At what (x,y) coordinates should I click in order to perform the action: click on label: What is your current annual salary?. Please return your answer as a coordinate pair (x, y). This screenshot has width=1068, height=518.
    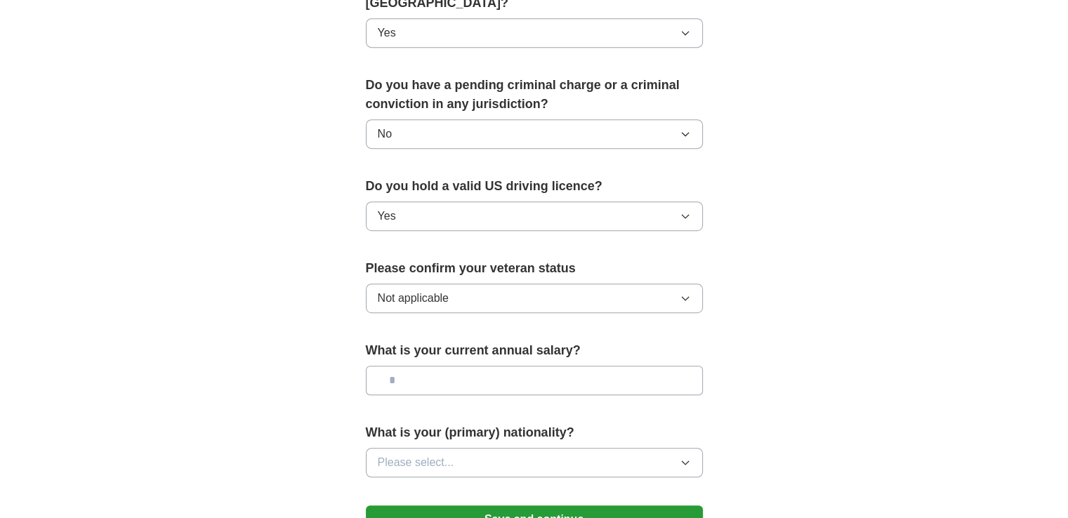
    Looking at the image, I should click on (534, 350).